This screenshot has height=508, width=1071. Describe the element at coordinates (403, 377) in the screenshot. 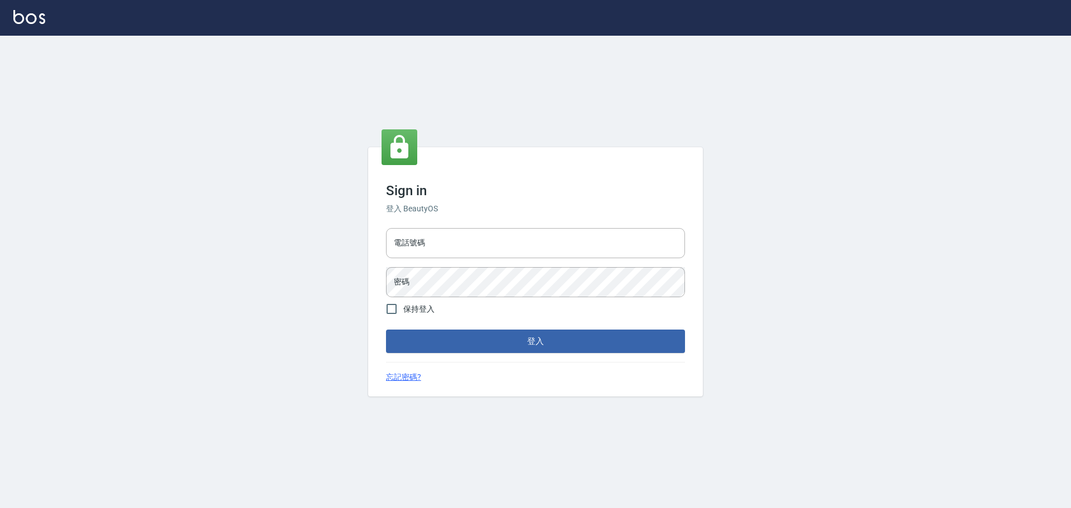

I see `a: 忘記密碼?` at that location.